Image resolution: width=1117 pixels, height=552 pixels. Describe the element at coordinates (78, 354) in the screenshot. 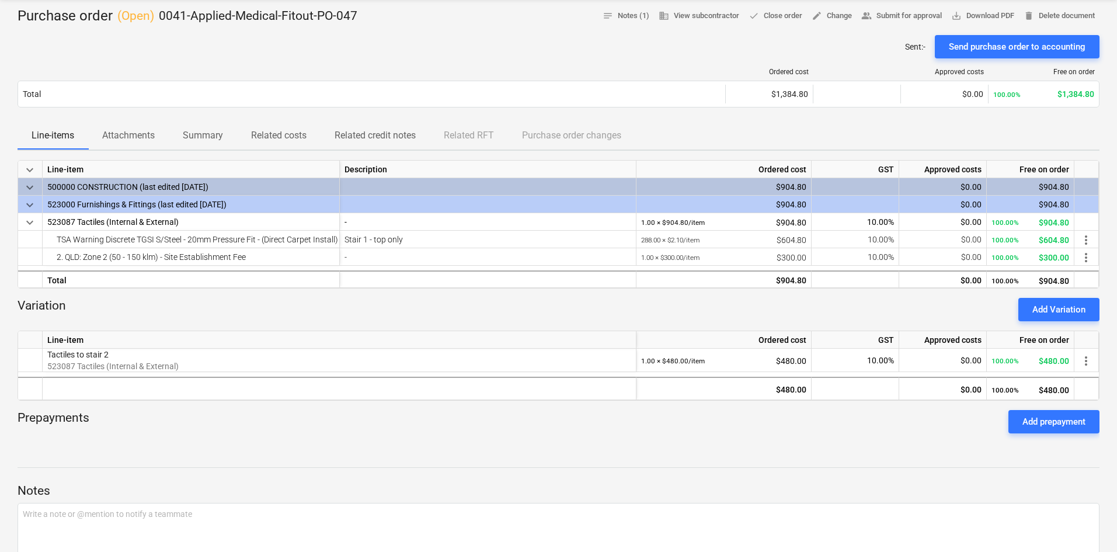

I see `span: Tactiles to stair 2` at that location.